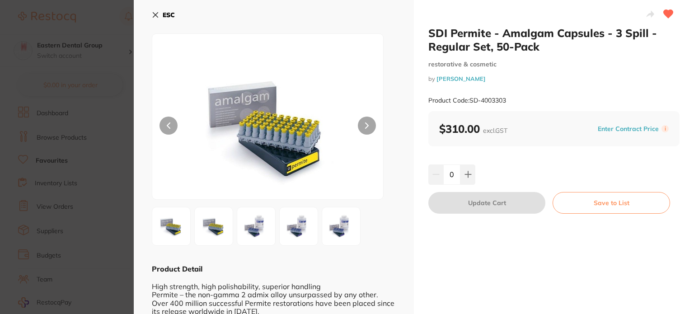 This screenshot has height=314, width=694. Describe the element at coordinates (163, 15) in the screenshot. I see `button: ESC` at that location.